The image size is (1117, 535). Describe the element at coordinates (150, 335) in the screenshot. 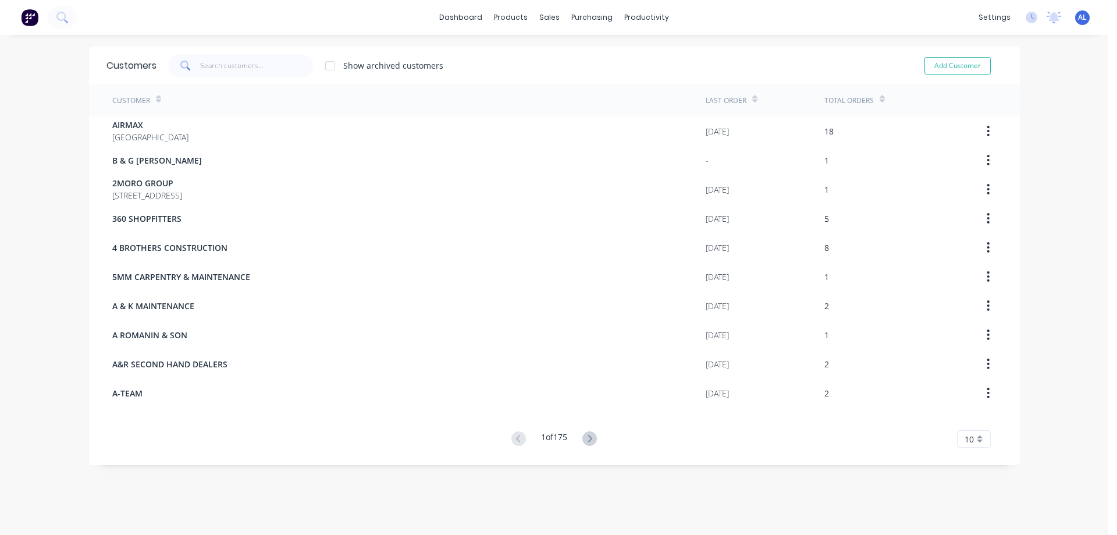

I see `span: A ROMANIN & SON` at that location.